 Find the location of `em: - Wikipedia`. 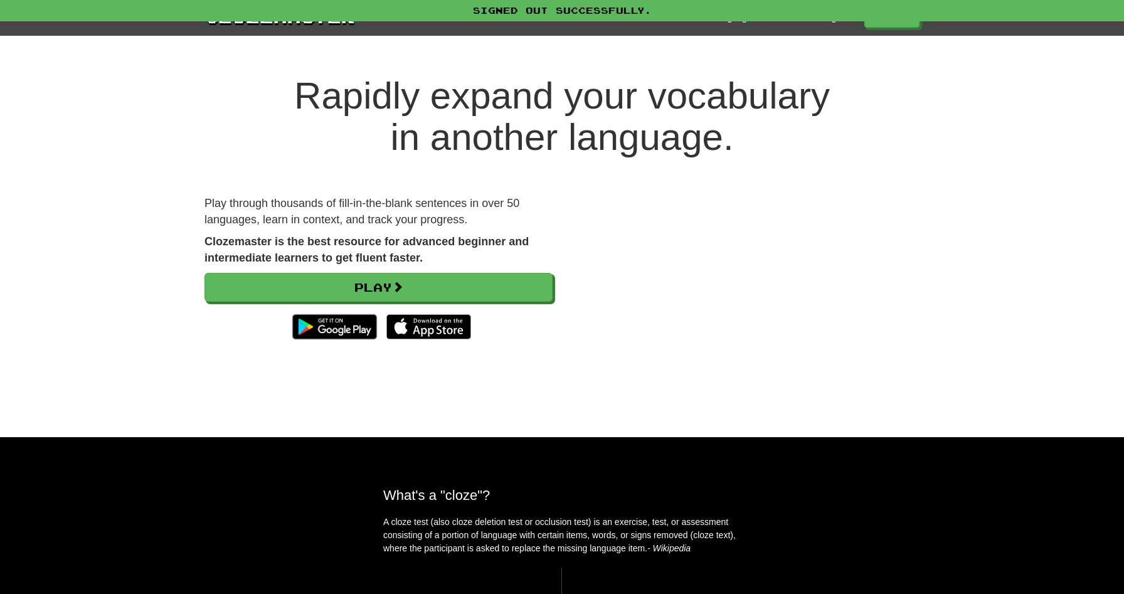

em: - Wikipedia is located at coordinates (668, 548).